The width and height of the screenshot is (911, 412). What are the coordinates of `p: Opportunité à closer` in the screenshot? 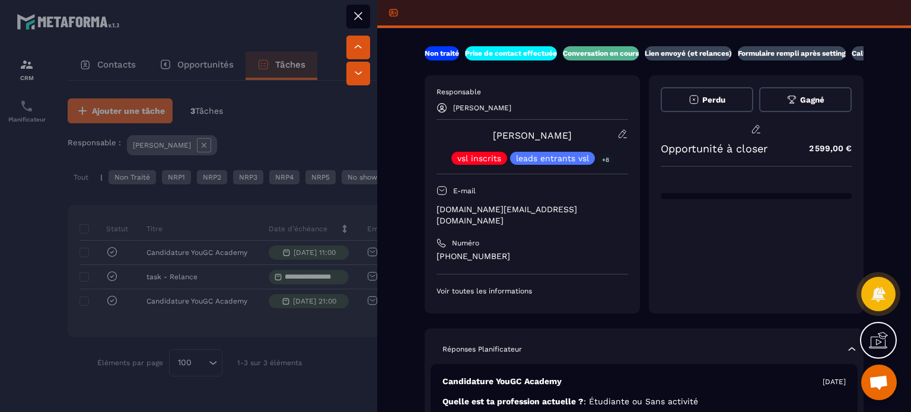 It's located at (714, 148).